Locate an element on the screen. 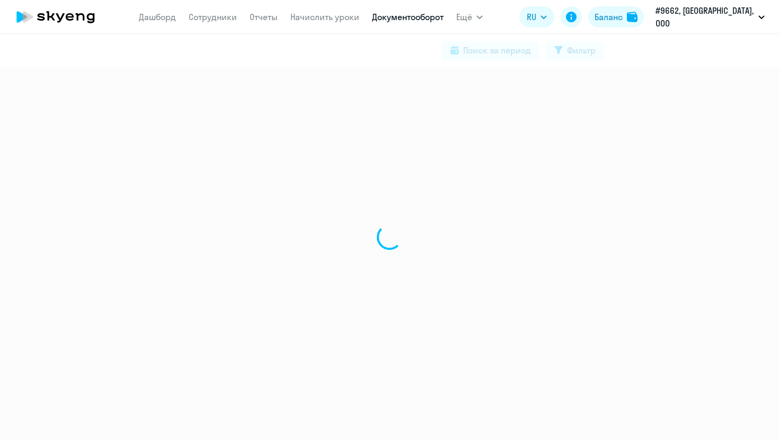 This screenshot has width=779, height=440. a: Дашборд is located at coordinates (157, 17).